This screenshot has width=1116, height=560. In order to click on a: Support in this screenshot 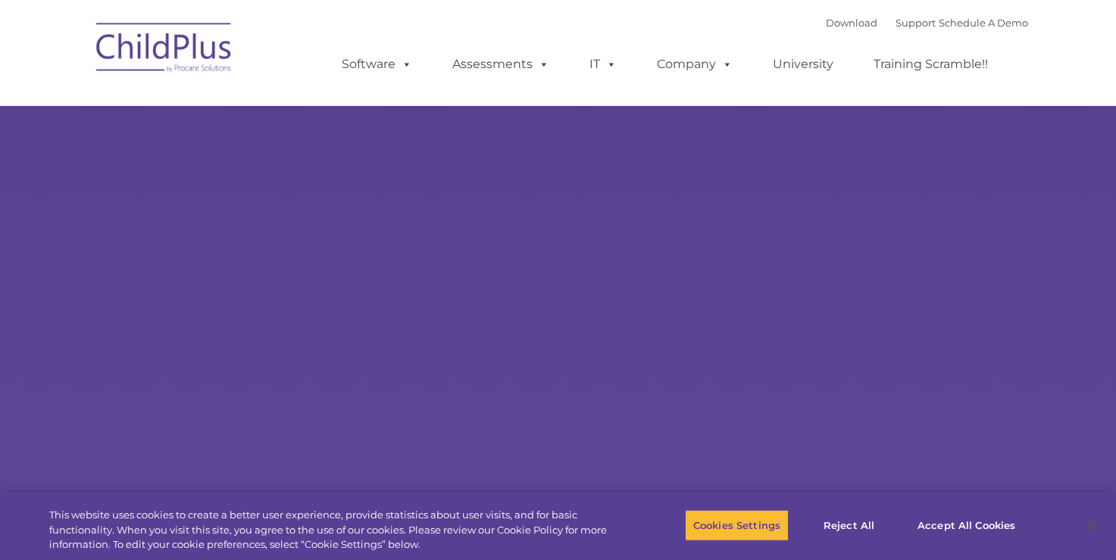, I will do `click(915, 23)`.